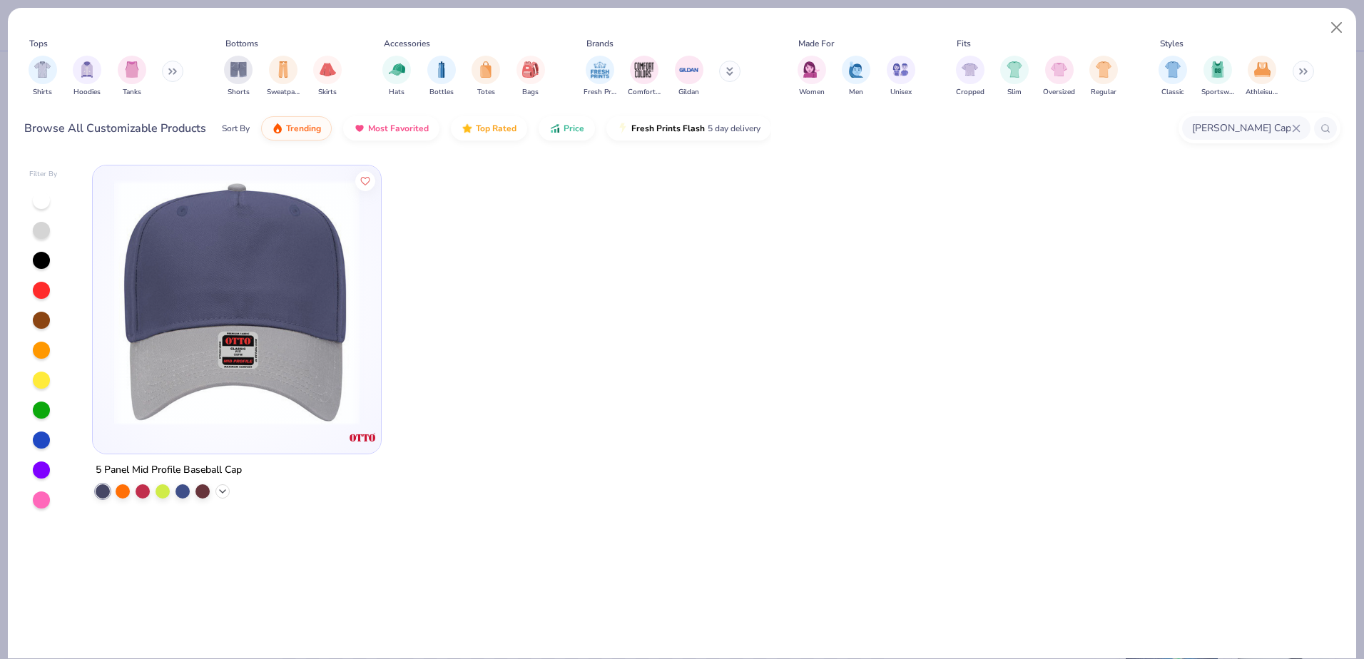 Image resolution: width=1364 pixels, height=659 pixels. Describe the element at coordinates (362, 437) in the screenshot. I see `img: Otto Cap logo` at that location.